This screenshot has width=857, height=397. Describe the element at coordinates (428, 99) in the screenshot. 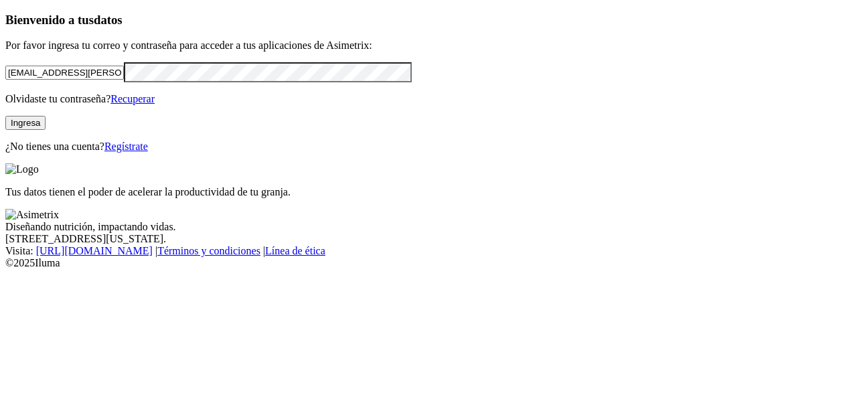

I see `p: Olvidaste tu contraseña?` at that location.